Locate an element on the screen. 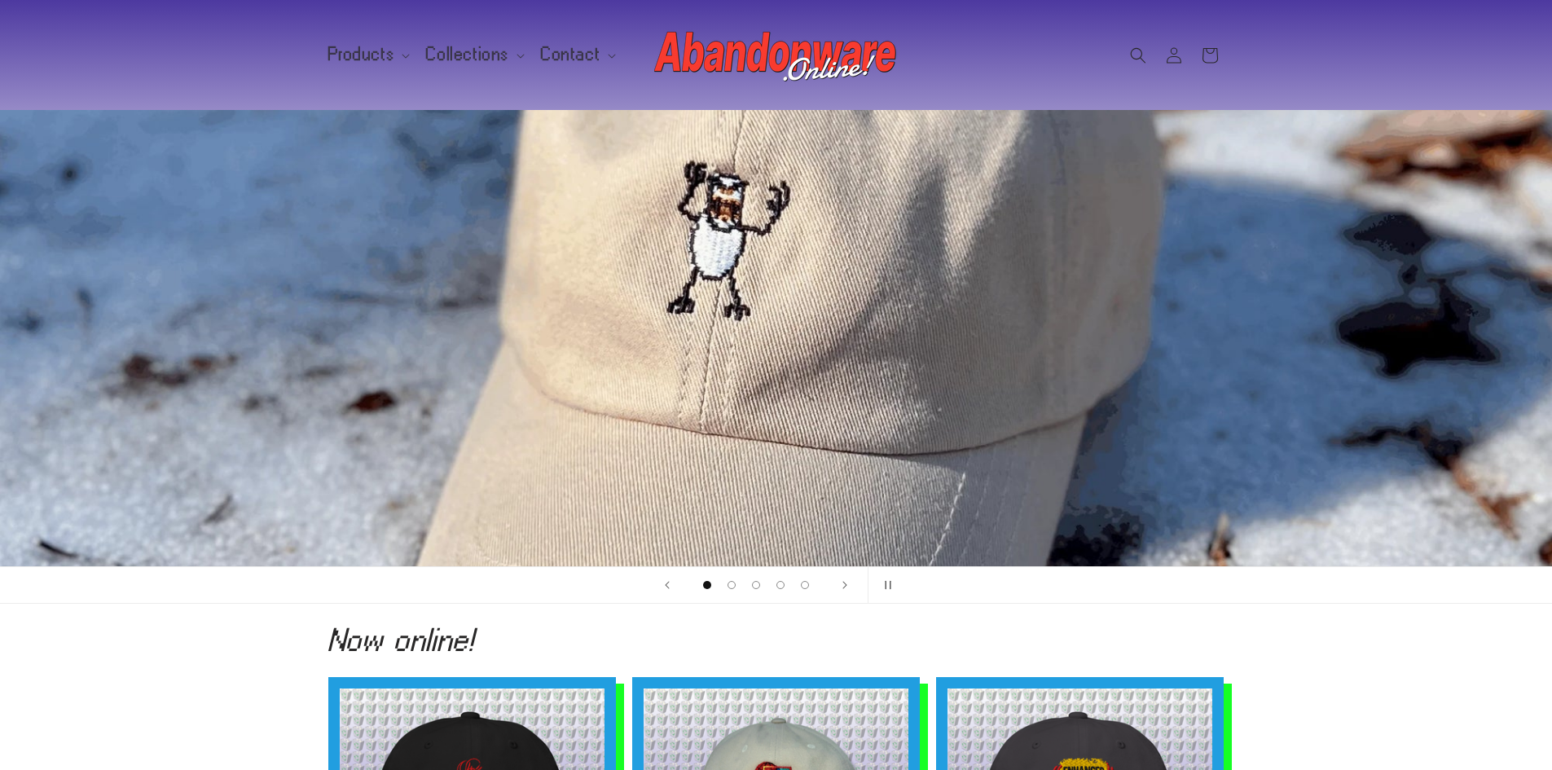 The image size is (1552, 770). summary: Search is located at coordinates (1138, 55).